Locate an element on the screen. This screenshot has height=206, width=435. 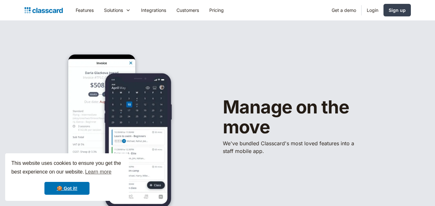
span: This website uses cookies to ensure you get the best experience on our website. is located at coordinates (67, 168).